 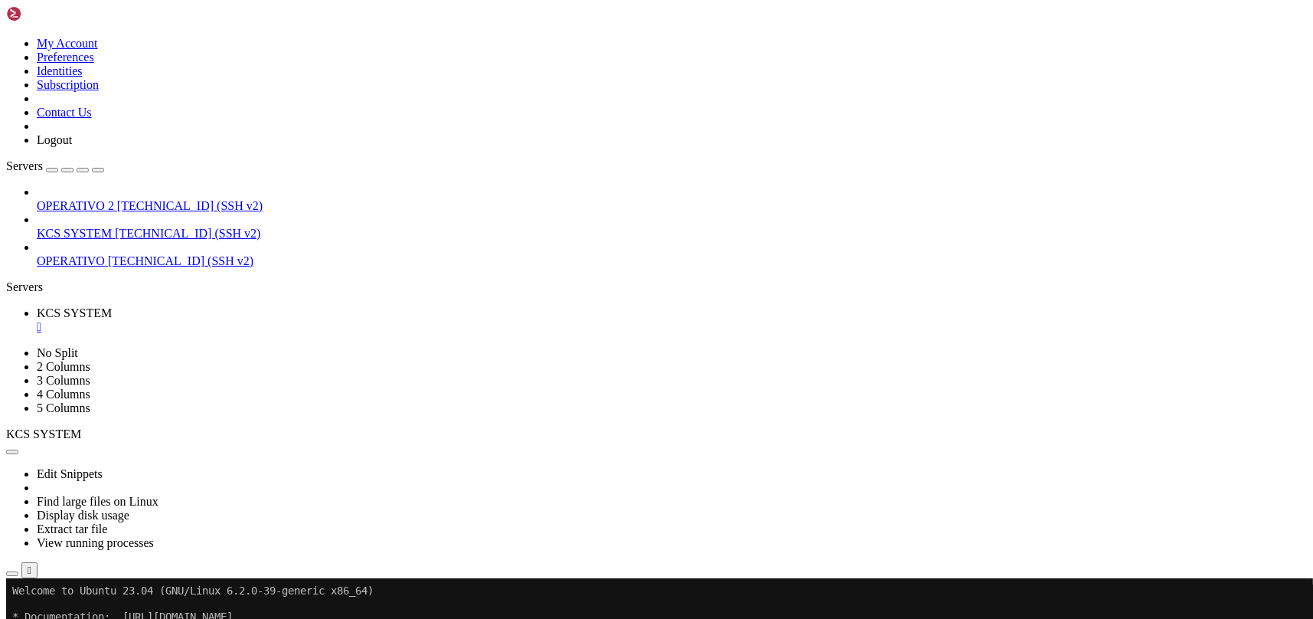 I want to click on span: ubuntu@vps-08acaf7e, so click(x=64, y=403).